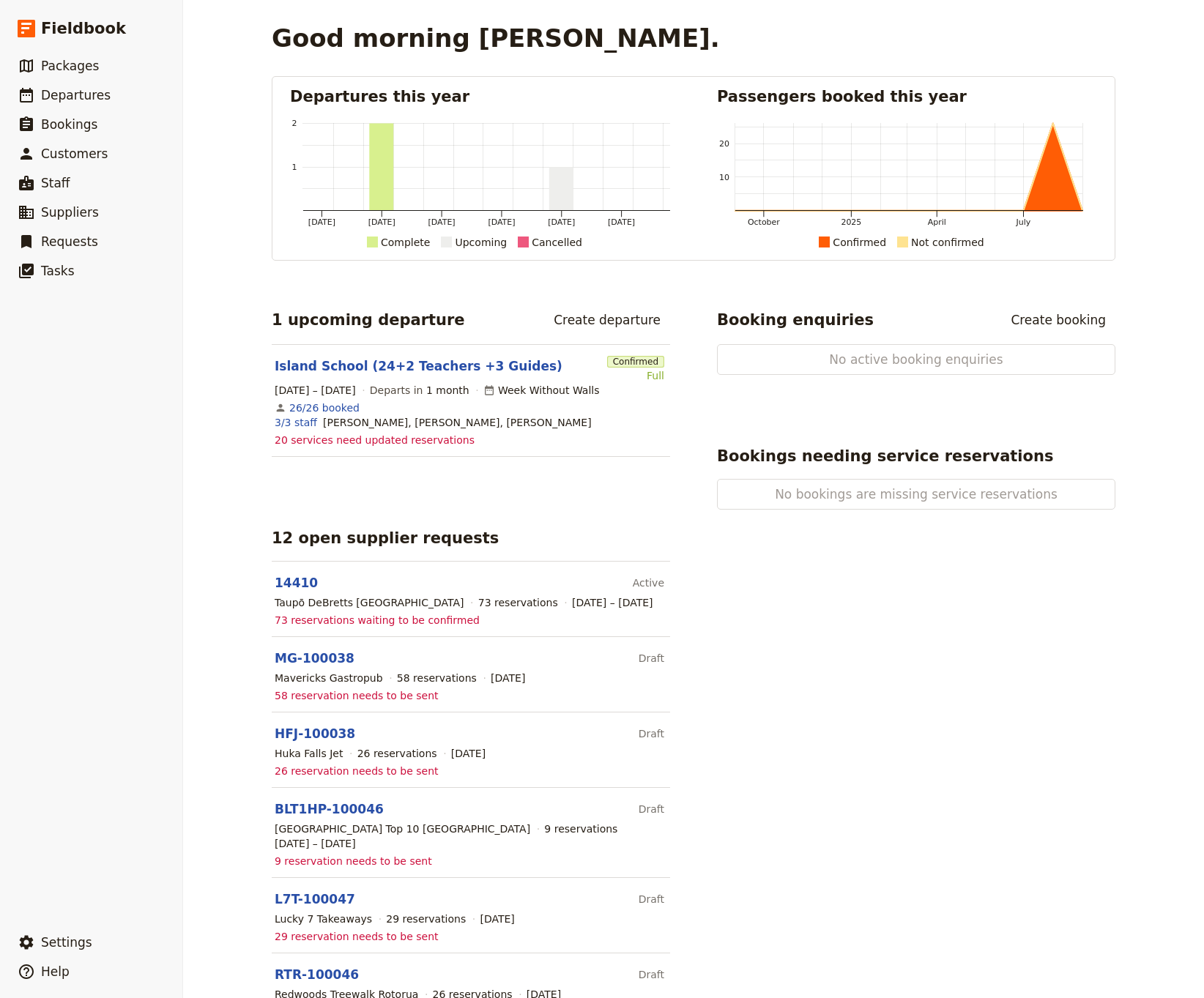 This screenshot has height=998, width=1204. Describe the element at coordinates (55, 972) in the screenshot. I see `span: Help` at that location.